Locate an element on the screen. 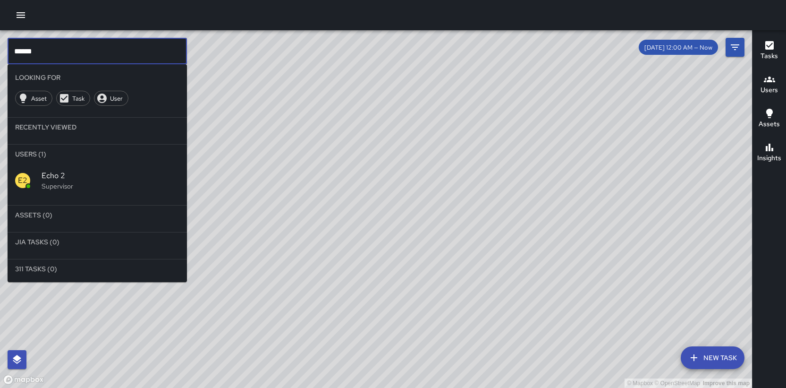  li: 311 Tasks (0) is located at coordinates (97, 269).